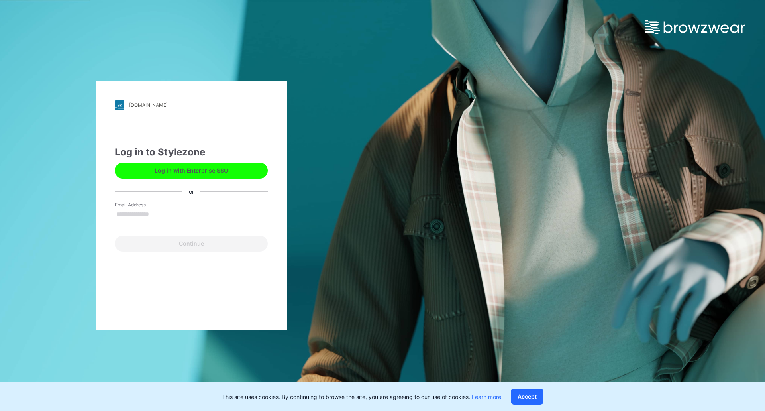 This screenshot has height=411, width=765. What do you see at coordinates (120, 105) in the screenshot?
I see `img: stylezone-logo.562084cfcfab977791bfbf7441f1a819.svg` at bounding box center [120, 105].